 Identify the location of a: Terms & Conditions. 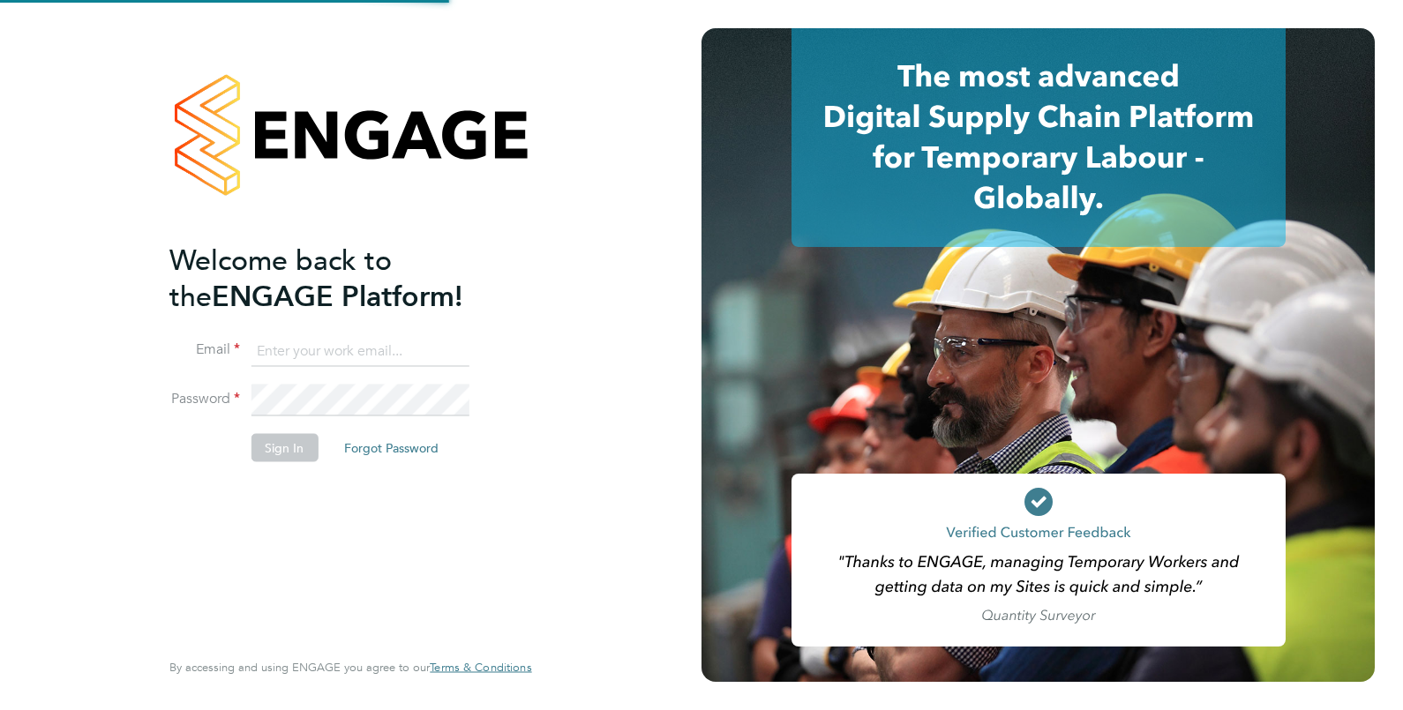
(480, 668).